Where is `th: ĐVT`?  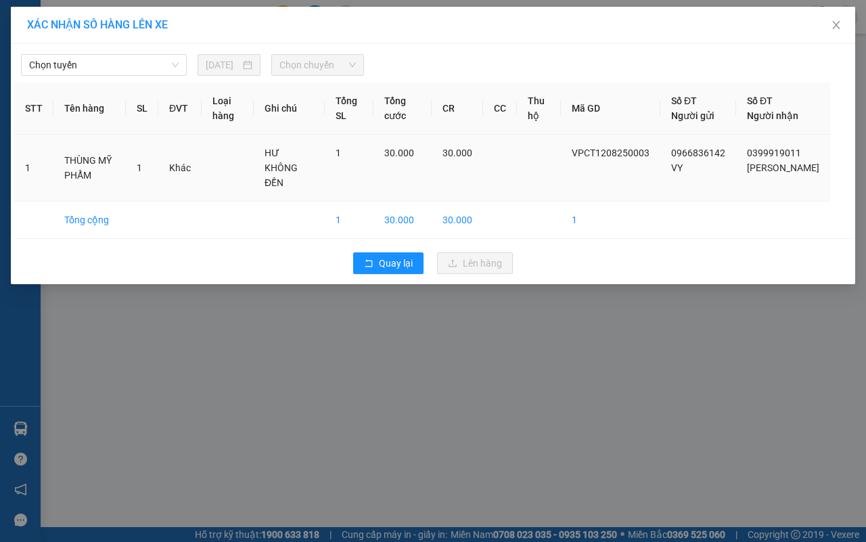
th: ĐVT is located at coordinates (180, 108).